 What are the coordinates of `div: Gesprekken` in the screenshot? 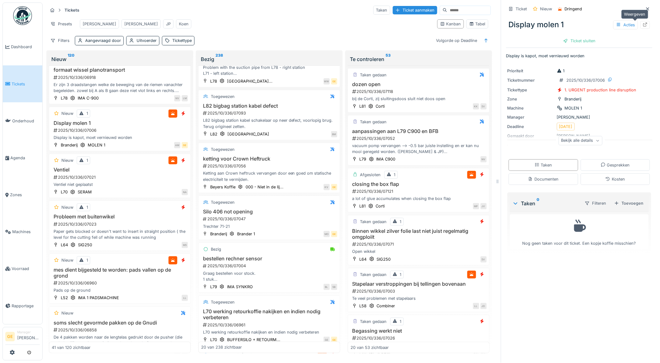 It's located at (615, 165).